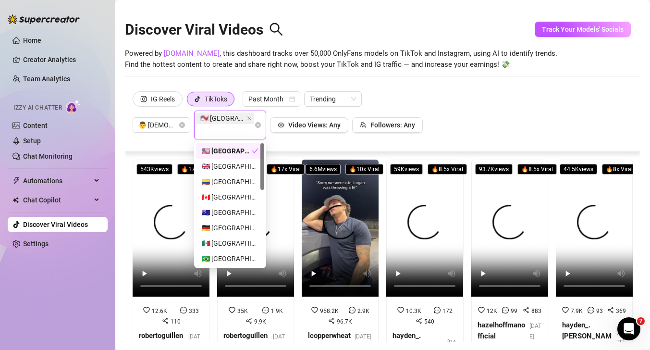 The height and width of the screenshot is (350, 650). I want to click on div: 🇨🇴 Colombia, so click(230, 182).